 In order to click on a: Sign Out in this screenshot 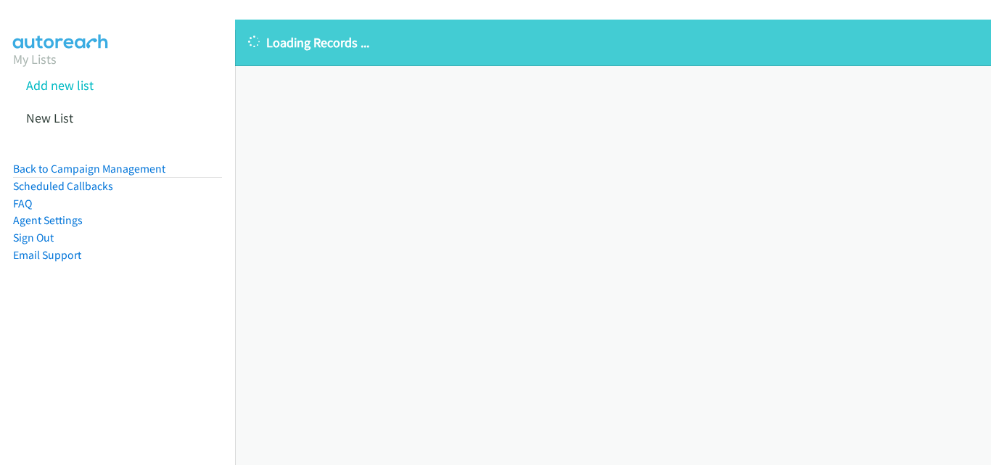, I will do `click(33, 237)`.